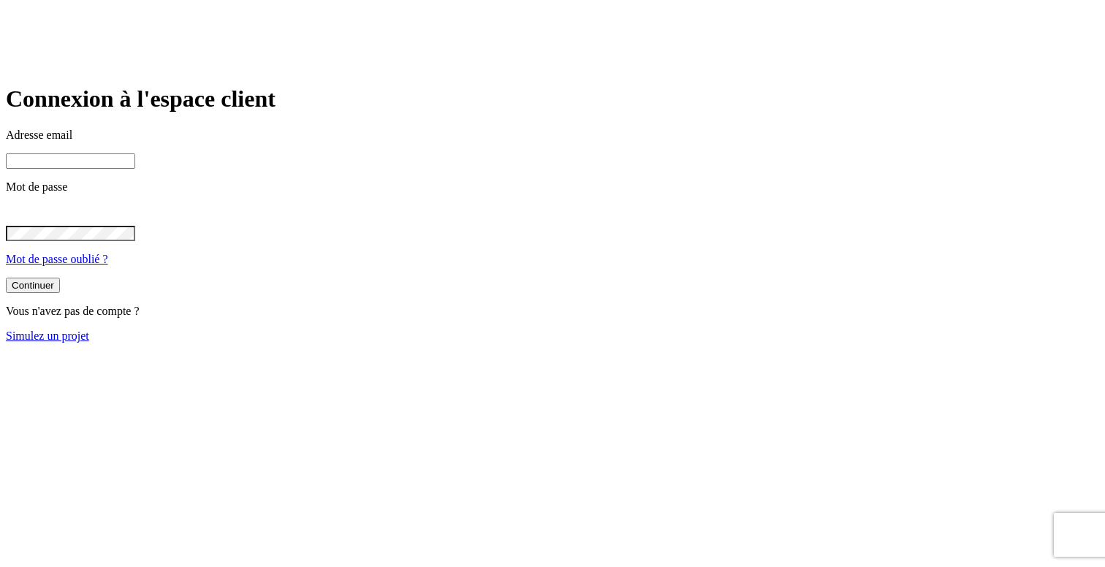 The height and width of the screenshot is (567, 1105). What do you see at coordinates (33, 285) in the screenshot?
I see `div: Continuer` at bounding box center [33, 285].